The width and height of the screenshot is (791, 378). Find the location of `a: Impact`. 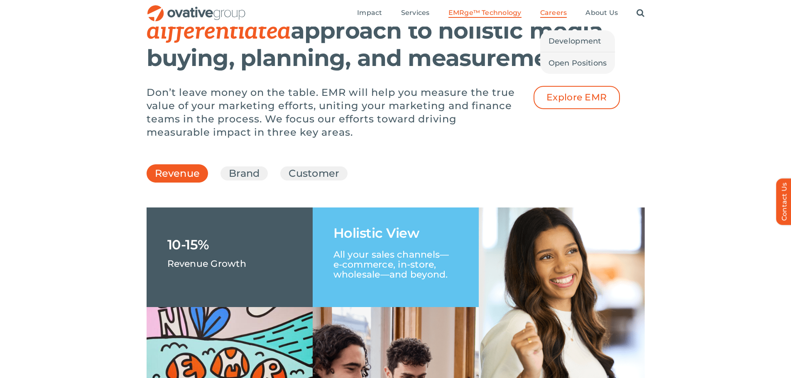

a: Impact is located at coordinates (370, 13).